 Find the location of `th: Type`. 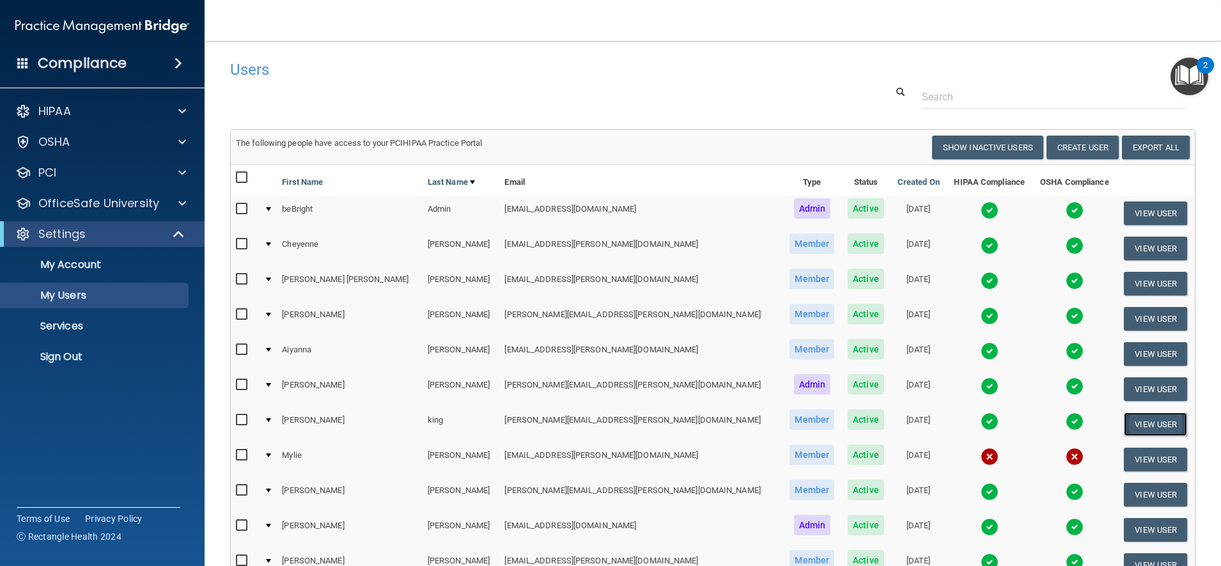

th: Type is located at coordinates (812, 180).